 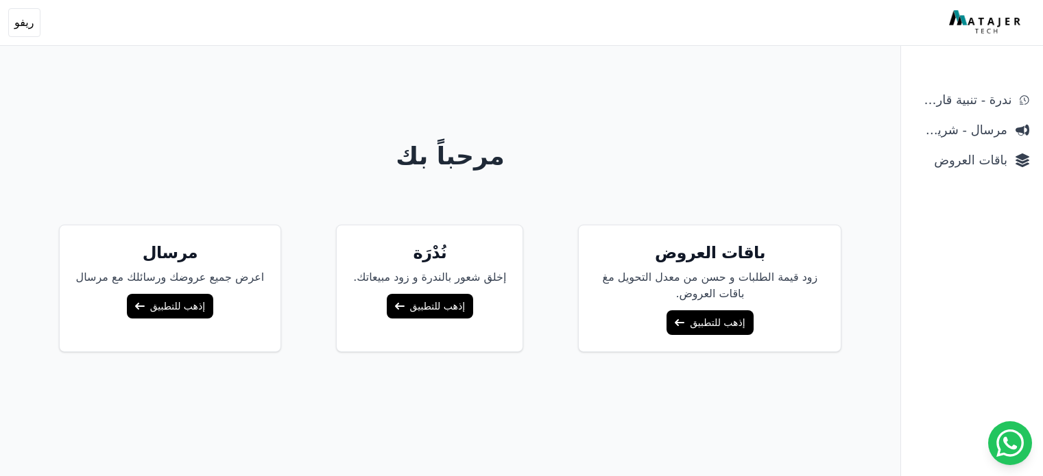 I want to click on p: اعرض جميع عروضك ورسائلك مع مرسال, so click(x=170, y=278).